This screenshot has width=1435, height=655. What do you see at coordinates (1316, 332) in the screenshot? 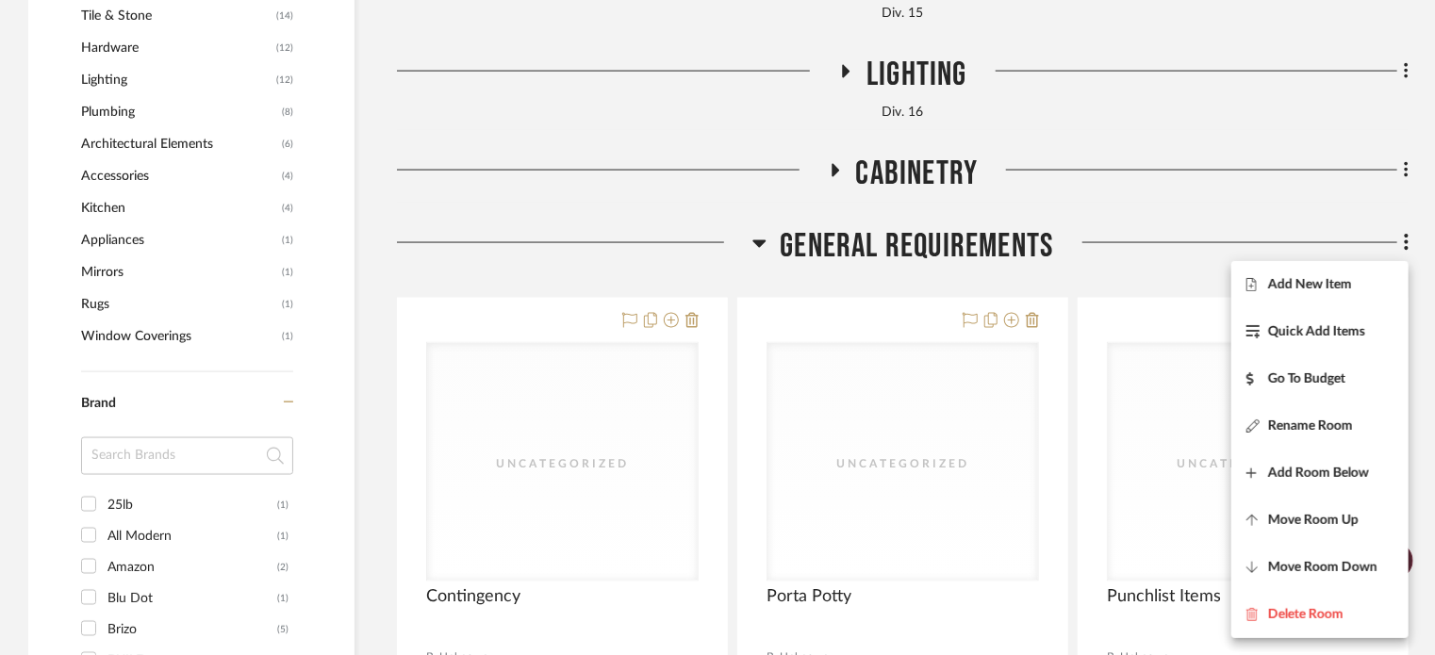
I see `span: Quick Add Items` at bounding box center [1316, 332].